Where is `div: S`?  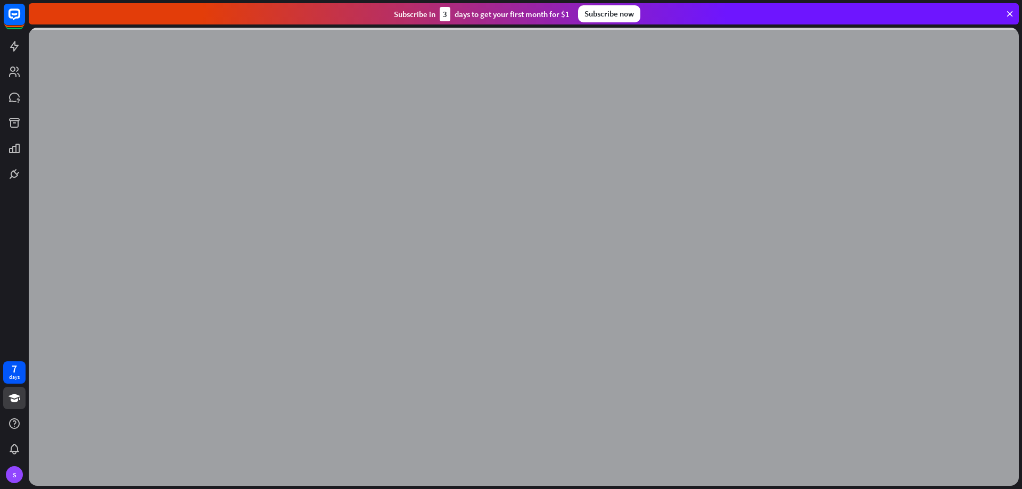
div: S is located at coordinates (14, 475).